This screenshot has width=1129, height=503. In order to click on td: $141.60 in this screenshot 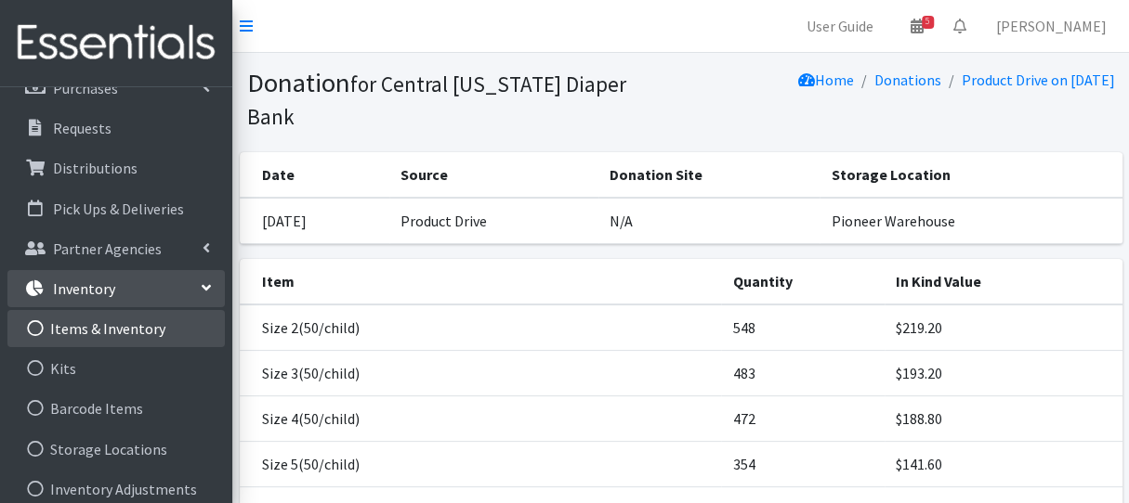, I will do `click(1002, 464)`.